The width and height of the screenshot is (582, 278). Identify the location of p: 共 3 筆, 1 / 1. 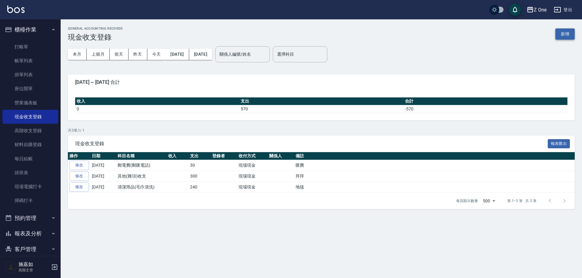
(321, 131).